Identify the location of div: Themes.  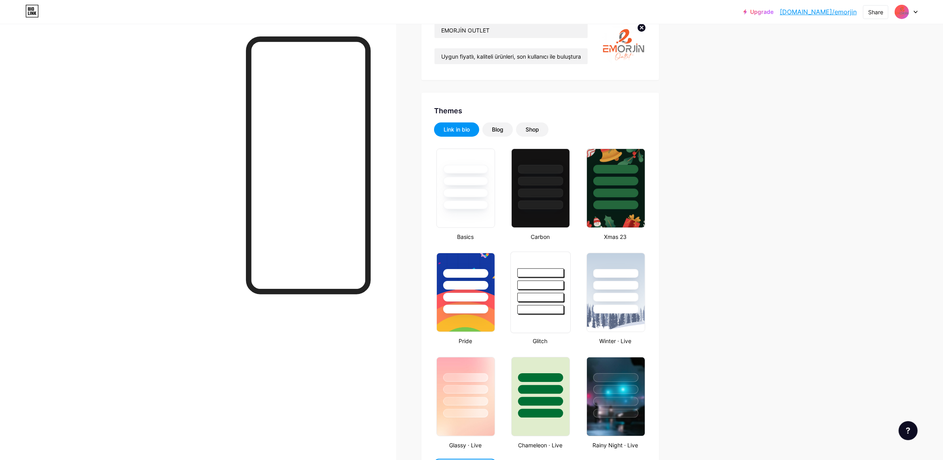
(540, 110).